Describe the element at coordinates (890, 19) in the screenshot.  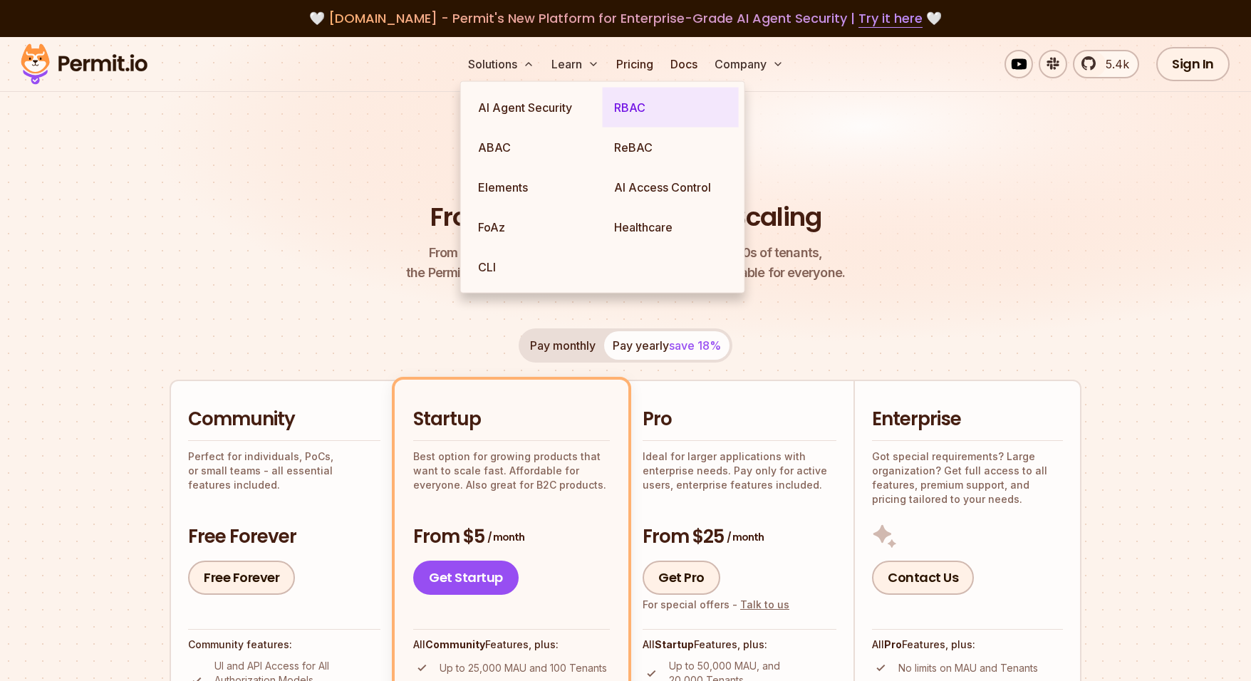
I see `a: Try it here` at that location.